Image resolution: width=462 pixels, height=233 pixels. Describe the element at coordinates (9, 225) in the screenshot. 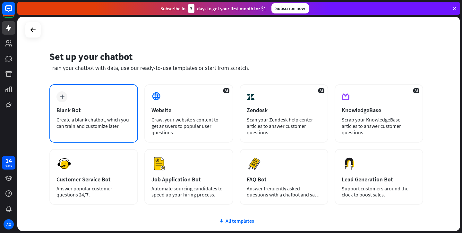

I see `div: AO` at that location.